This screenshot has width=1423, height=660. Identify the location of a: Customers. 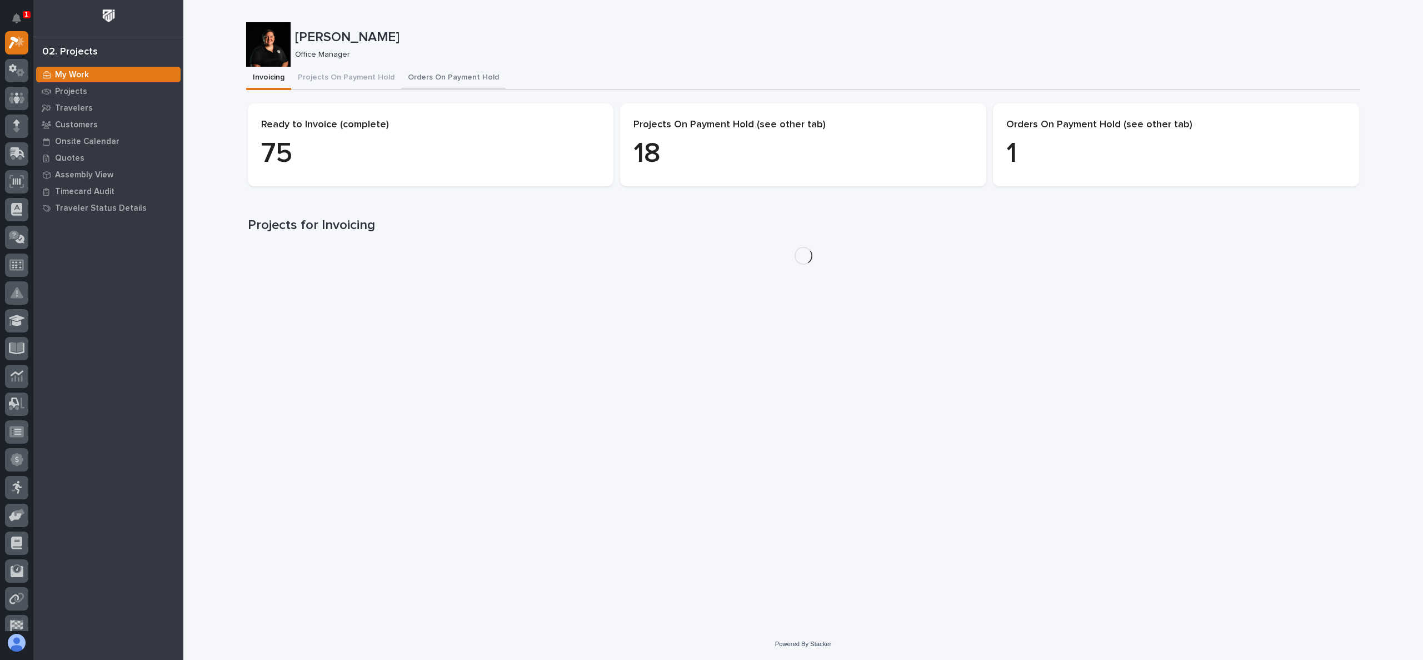
(108, 125).